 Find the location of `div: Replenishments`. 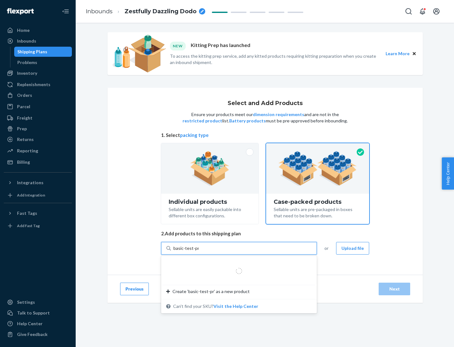

div: Replenishments is located at coordinates (34, 84).